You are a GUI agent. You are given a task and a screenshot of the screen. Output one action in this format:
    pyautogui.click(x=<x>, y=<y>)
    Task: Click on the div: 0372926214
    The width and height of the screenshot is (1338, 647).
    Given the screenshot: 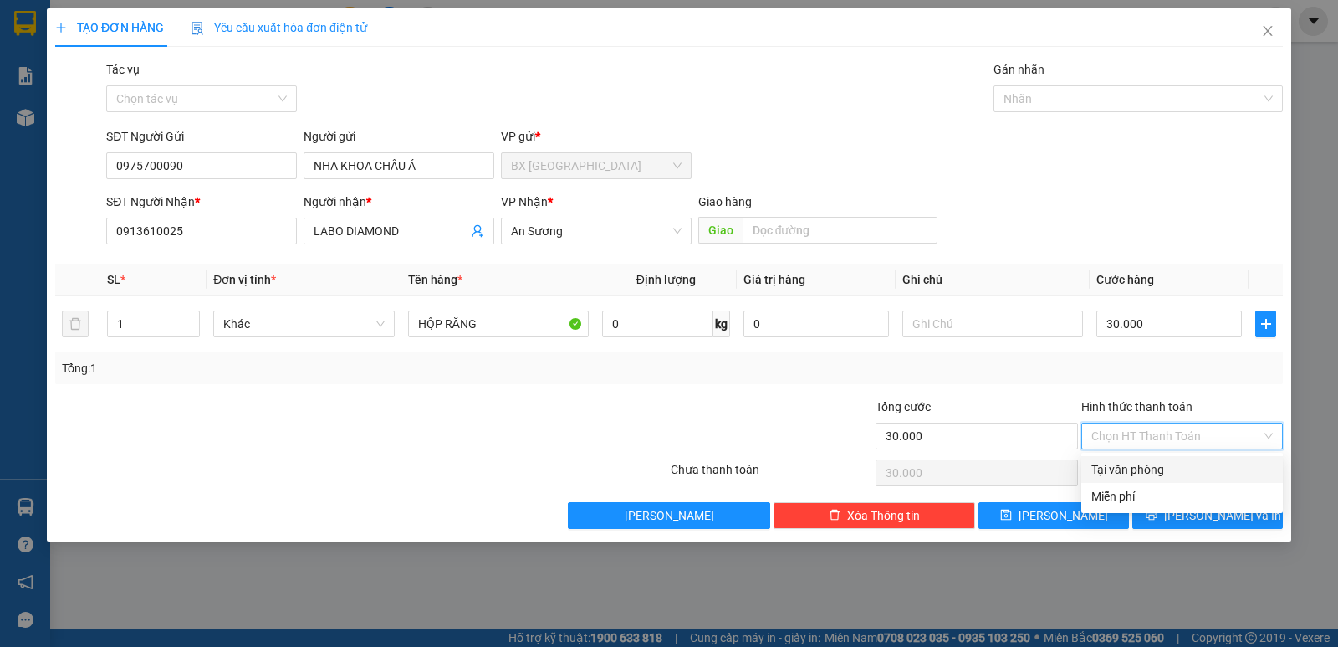 What is the action you would take?
    pyautogui.click(x=99, y=86)
    